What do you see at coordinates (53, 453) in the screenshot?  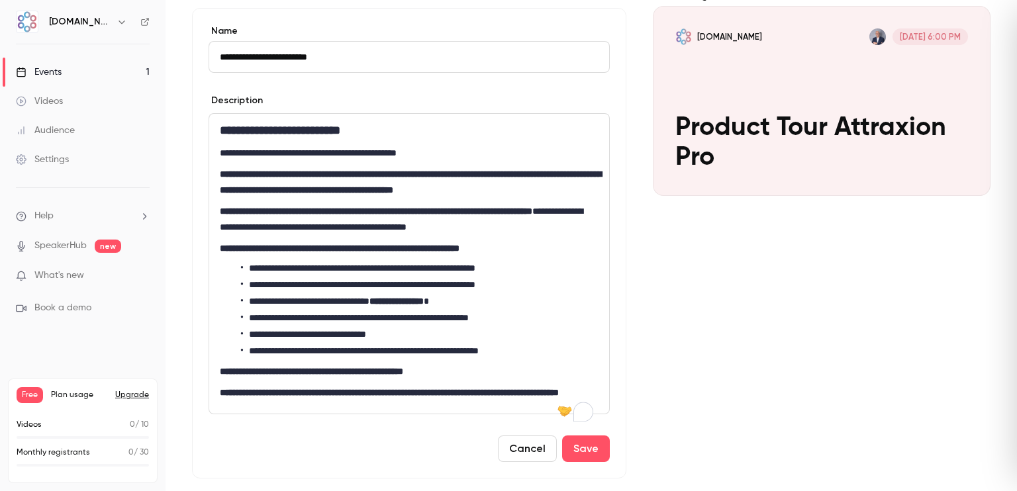 I see `p: Monthly registrants` at bounding box center [53, 453].